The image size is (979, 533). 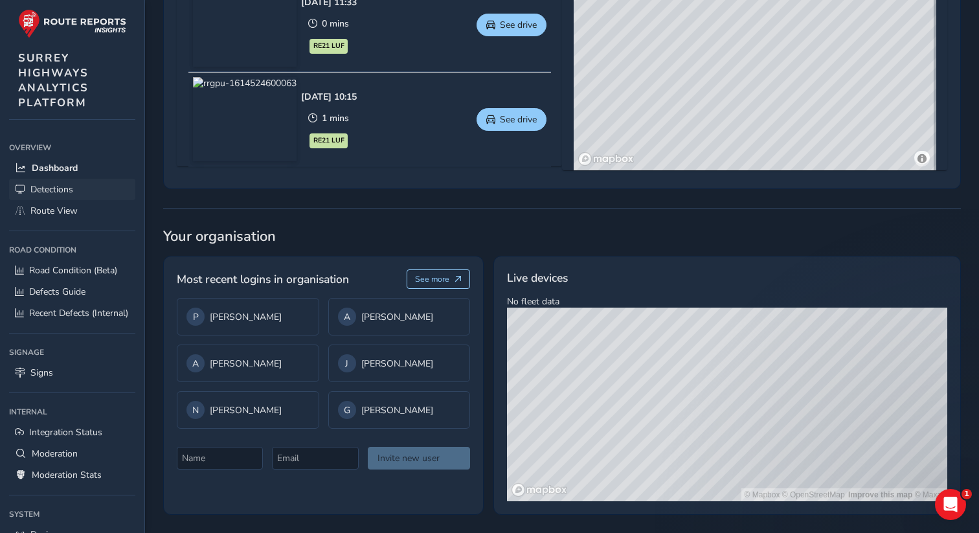 I want to click on a: Dashboard, so click(x=72, y=168).